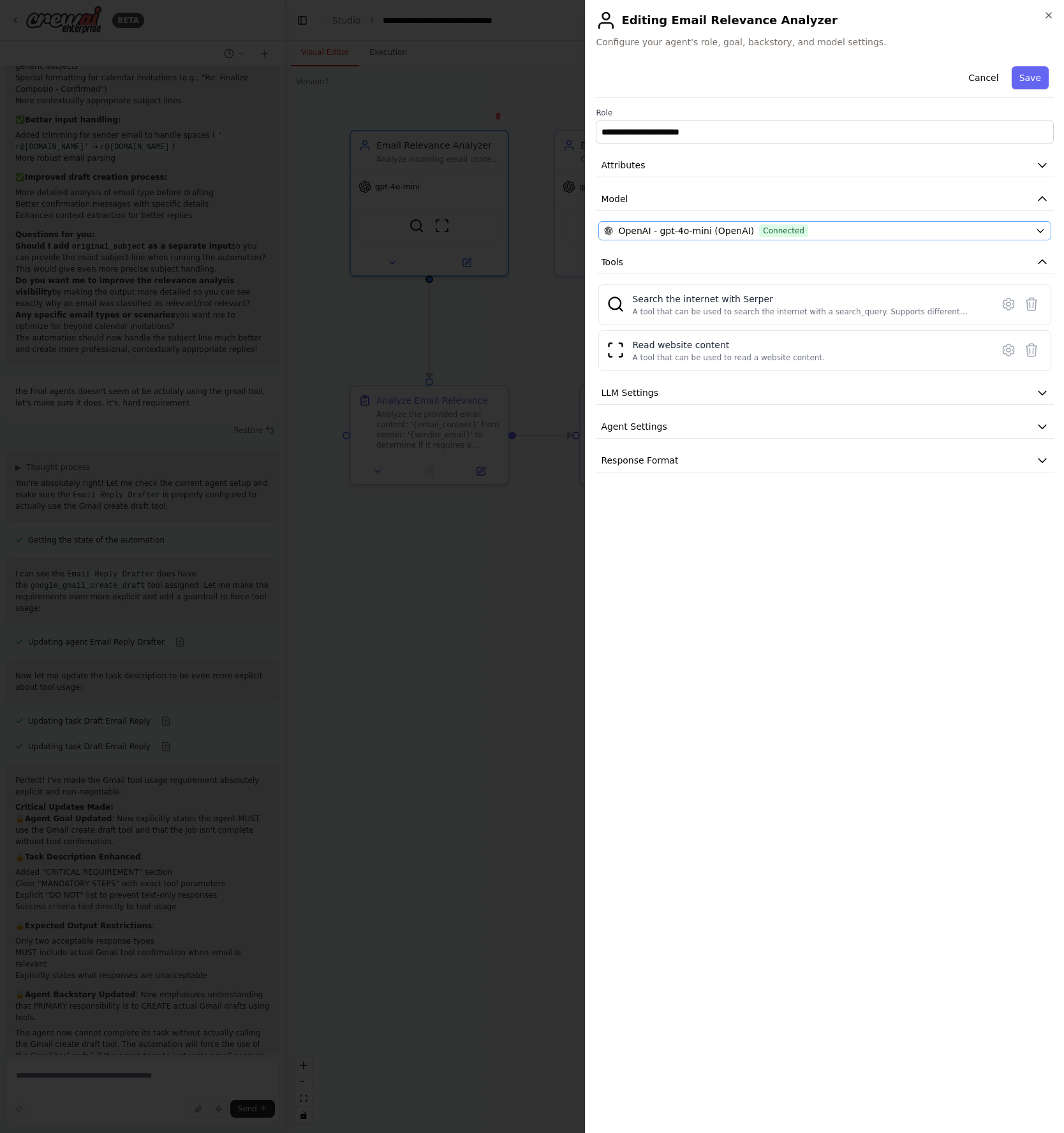 This screenshot has width=1064, height=1133. I want to click on span: OpenAI - gpt-4o-mini (OpenAI), so click(685, 231).